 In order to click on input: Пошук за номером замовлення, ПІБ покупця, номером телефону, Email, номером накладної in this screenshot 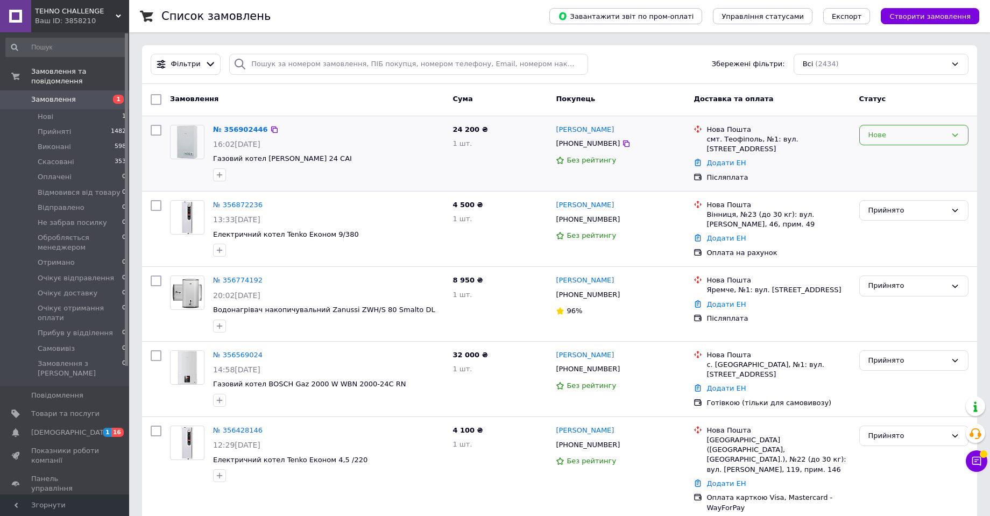, I will do `click(408, 64)`.